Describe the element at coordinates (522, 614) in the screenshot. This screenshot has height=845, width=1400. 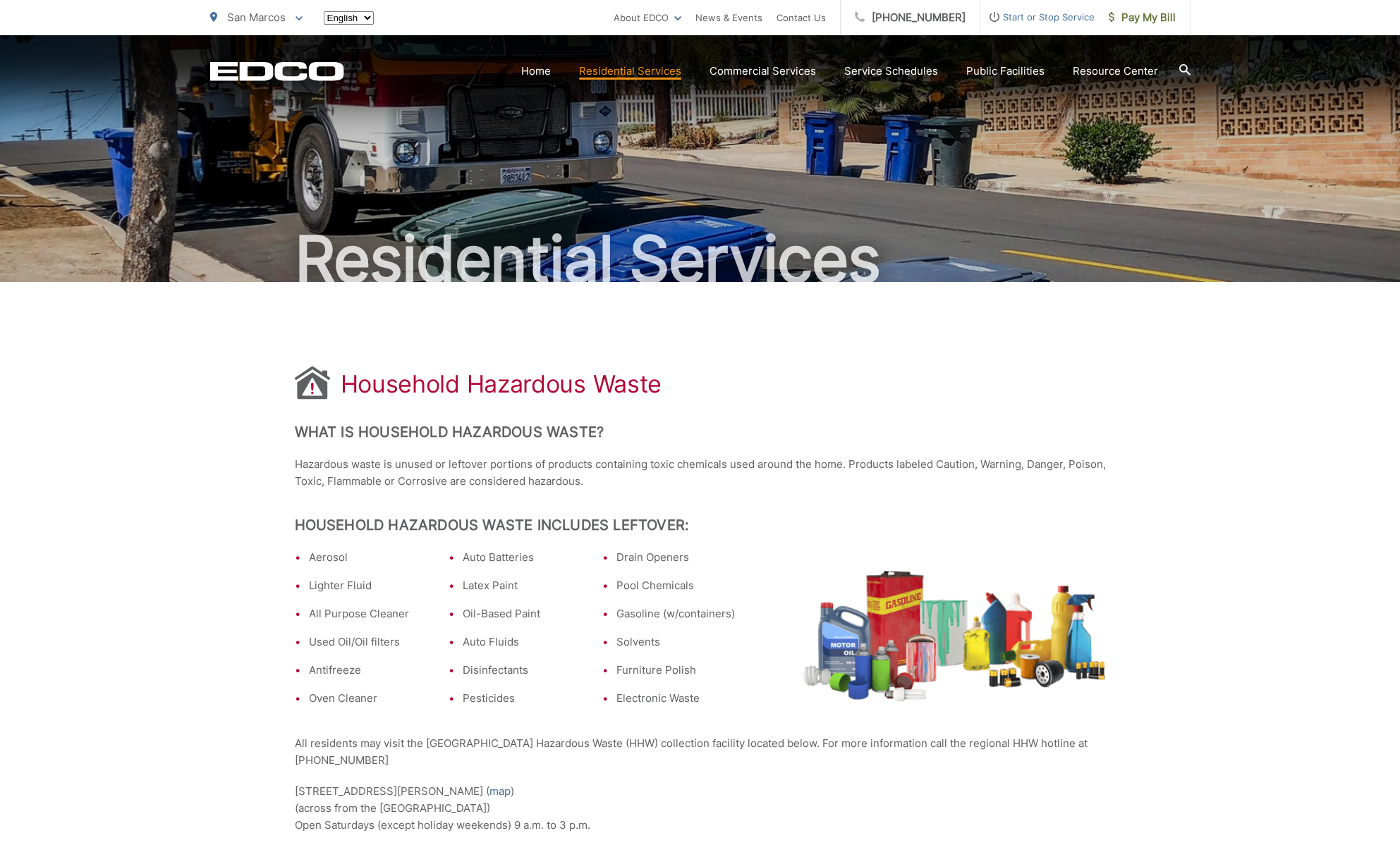
I see `li: Oil-Based Paint` at that location.